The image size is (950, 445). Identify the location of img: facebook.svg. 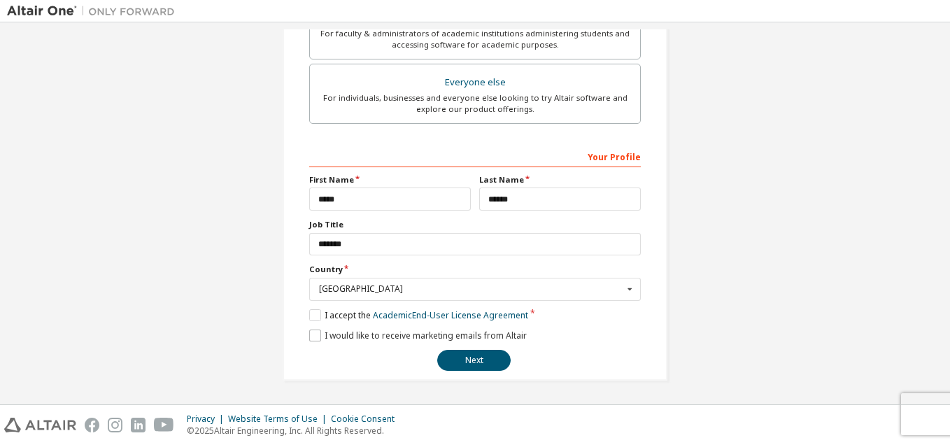
(92, 425).